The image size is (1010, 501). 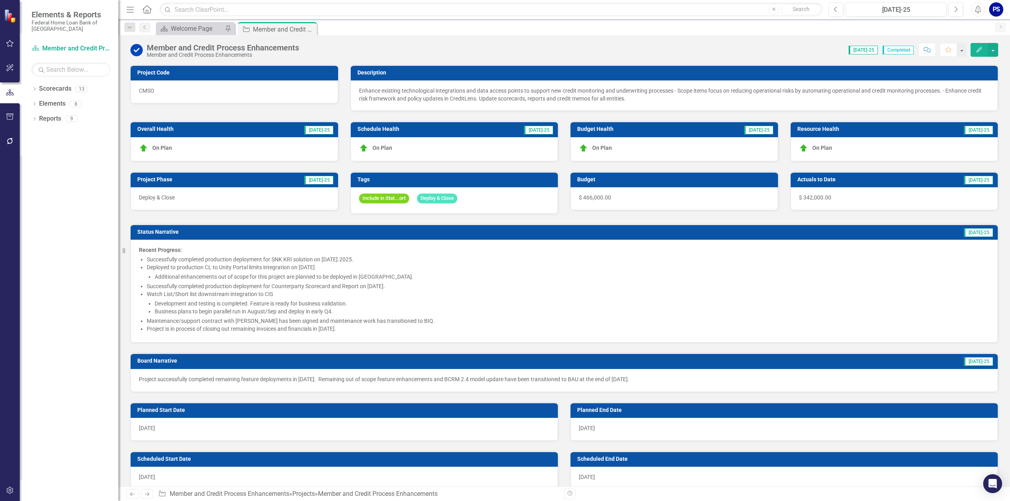 I want to click on div: 9, so click(x=71, y=119).